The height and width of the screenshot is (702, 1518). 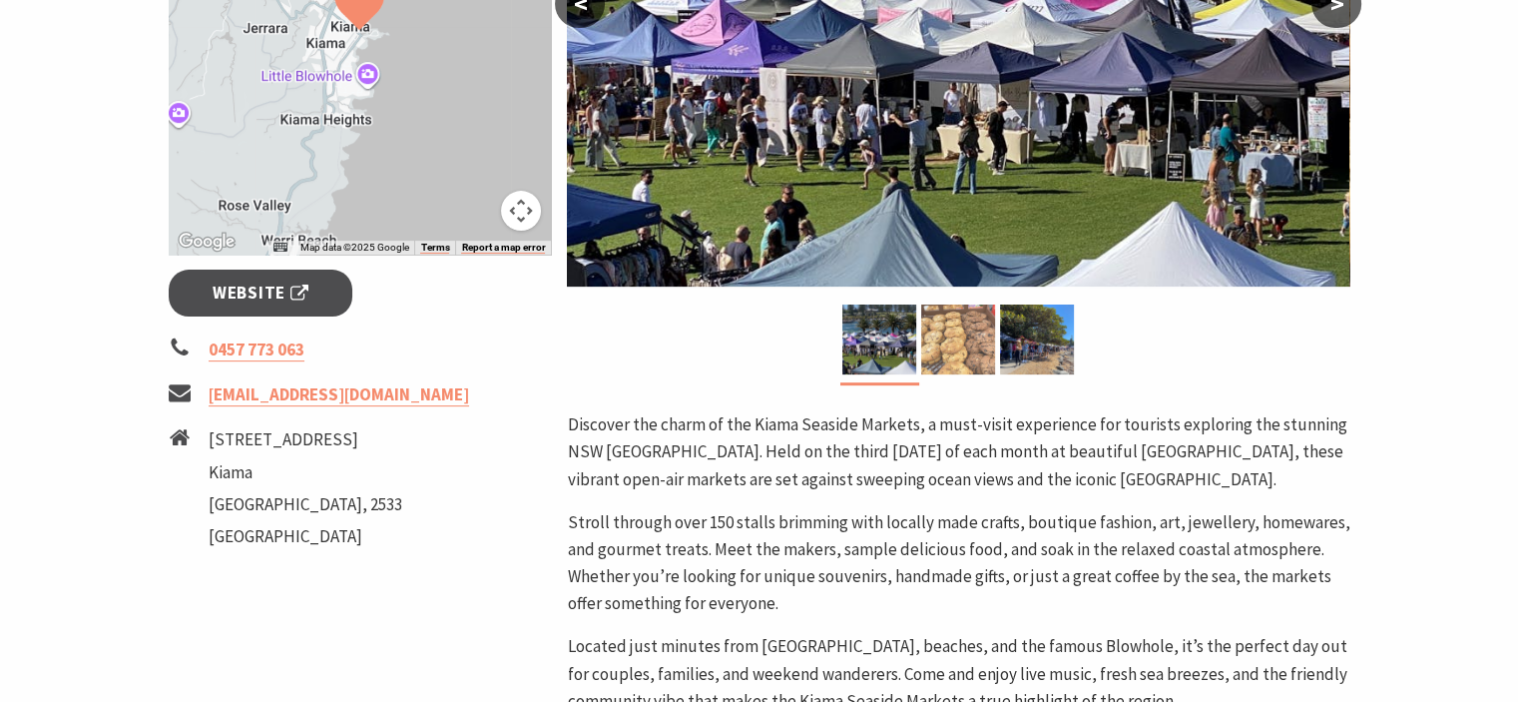 I want to click on a: Website, so click(x=261, y=292).